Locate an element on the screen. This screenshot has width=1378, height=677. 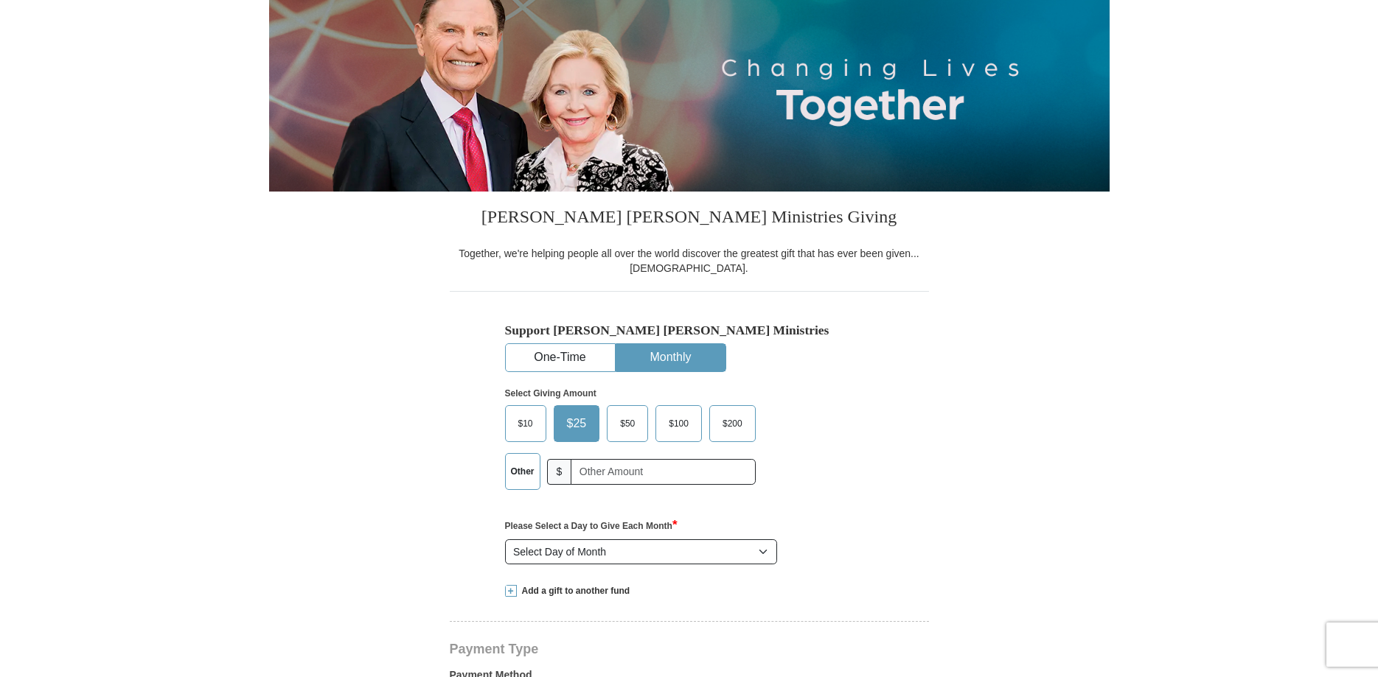
span: $200 is located at coordinates (732, 424).